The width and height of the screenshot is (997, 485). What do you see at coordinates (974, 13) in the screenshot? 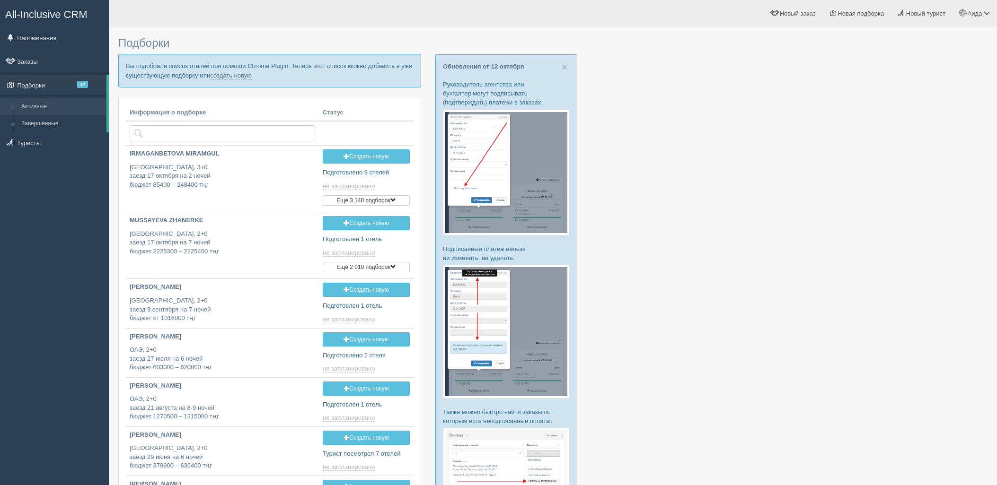
I see `span: Аида` at bounding box center [974, 13].